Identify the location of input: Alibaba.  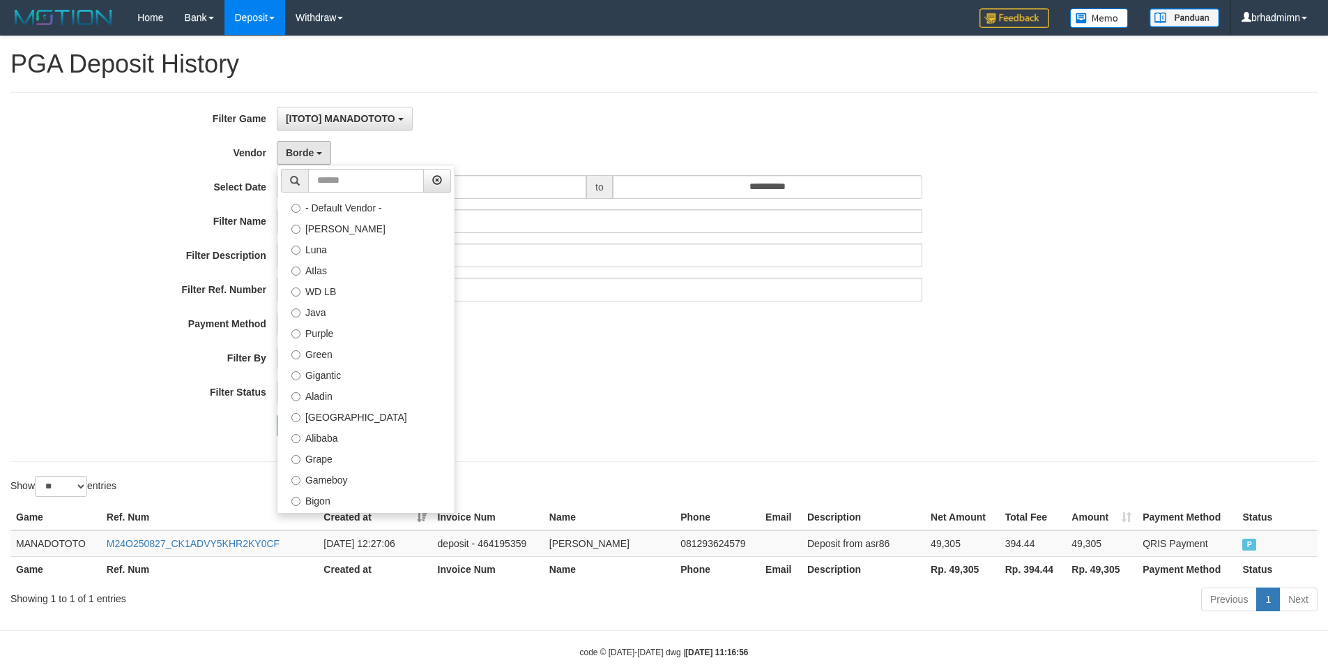
(296, 438).